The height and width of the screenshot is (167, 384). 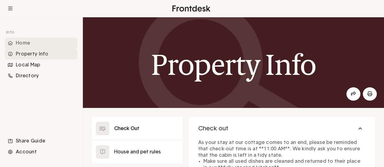 What do you see at coordinates (282, 129) in the screenshot?
I see `button: Check out` at bounding box center [282, 129].